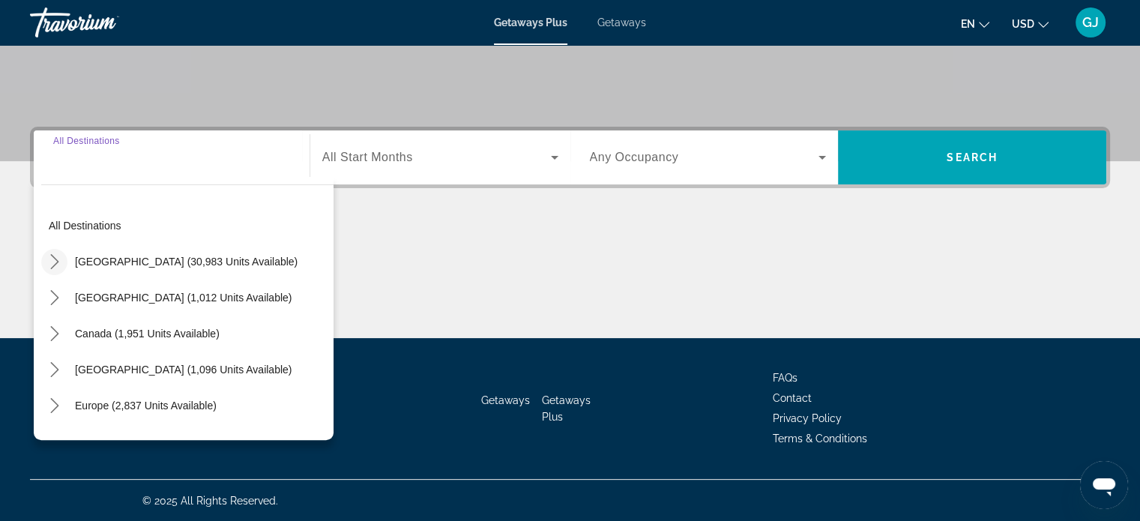  I want to click on span: Contact, so click(792, 398).